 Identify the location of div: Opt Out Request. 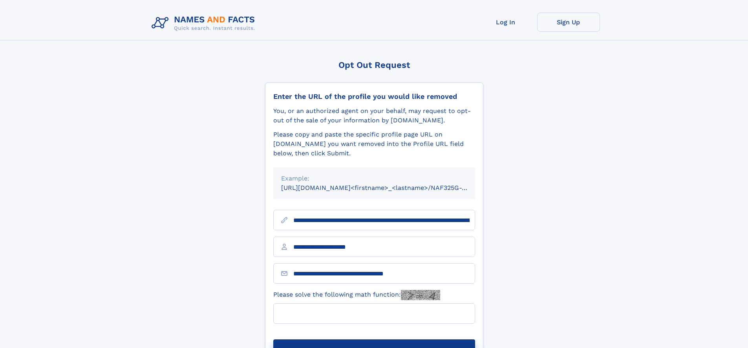
(374, 65).